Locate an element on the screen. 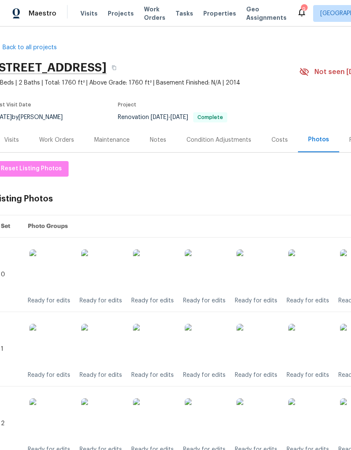  span: Renovation is located at coordinates (172, 117).